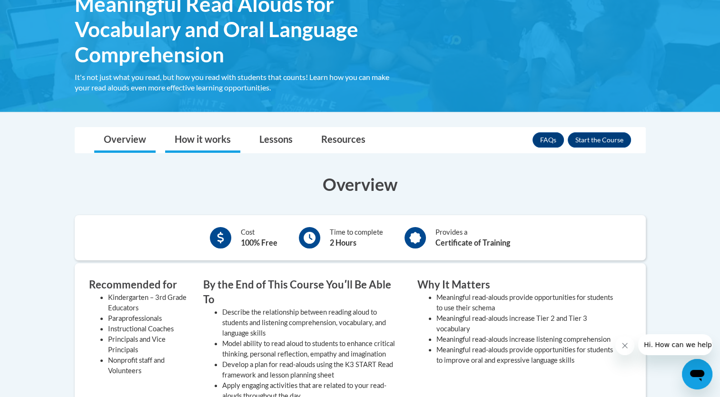 This screenshot has height=397, width=720. I want to click on li: Meaningful read-alouds increase Tier 2 and Tier 3 vocabulary, so click(527, 323).